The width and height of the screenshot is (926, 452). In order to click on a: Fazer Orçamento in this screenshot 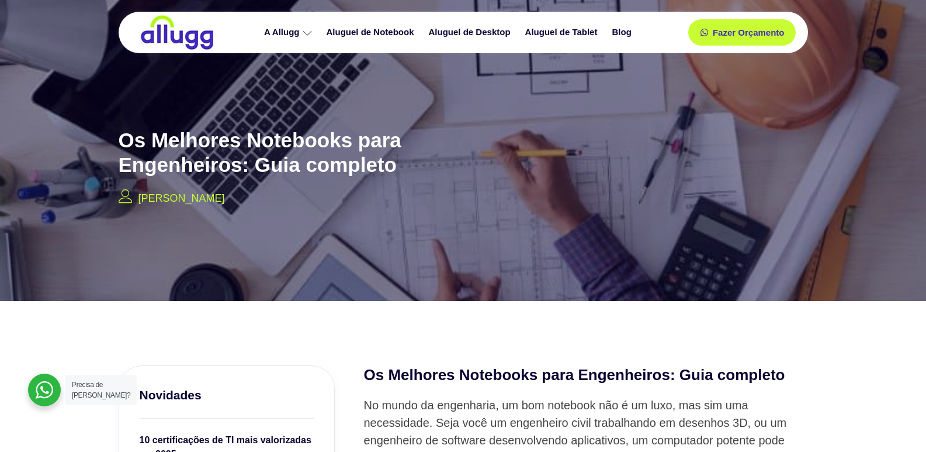, I will do `click(742, 32)`.